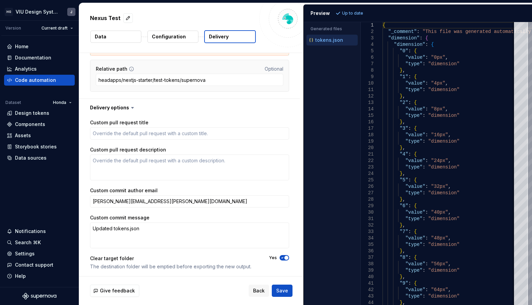 The image size is (532, 305). I want to click on a: Supernova Logo, so click(39, 296).